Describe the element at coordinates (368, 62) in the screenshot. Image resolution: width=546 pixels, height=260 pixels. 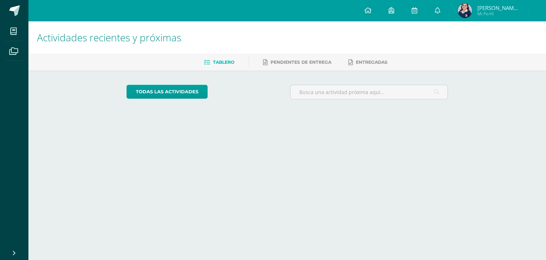
I see `a: Entregadas` at that location.